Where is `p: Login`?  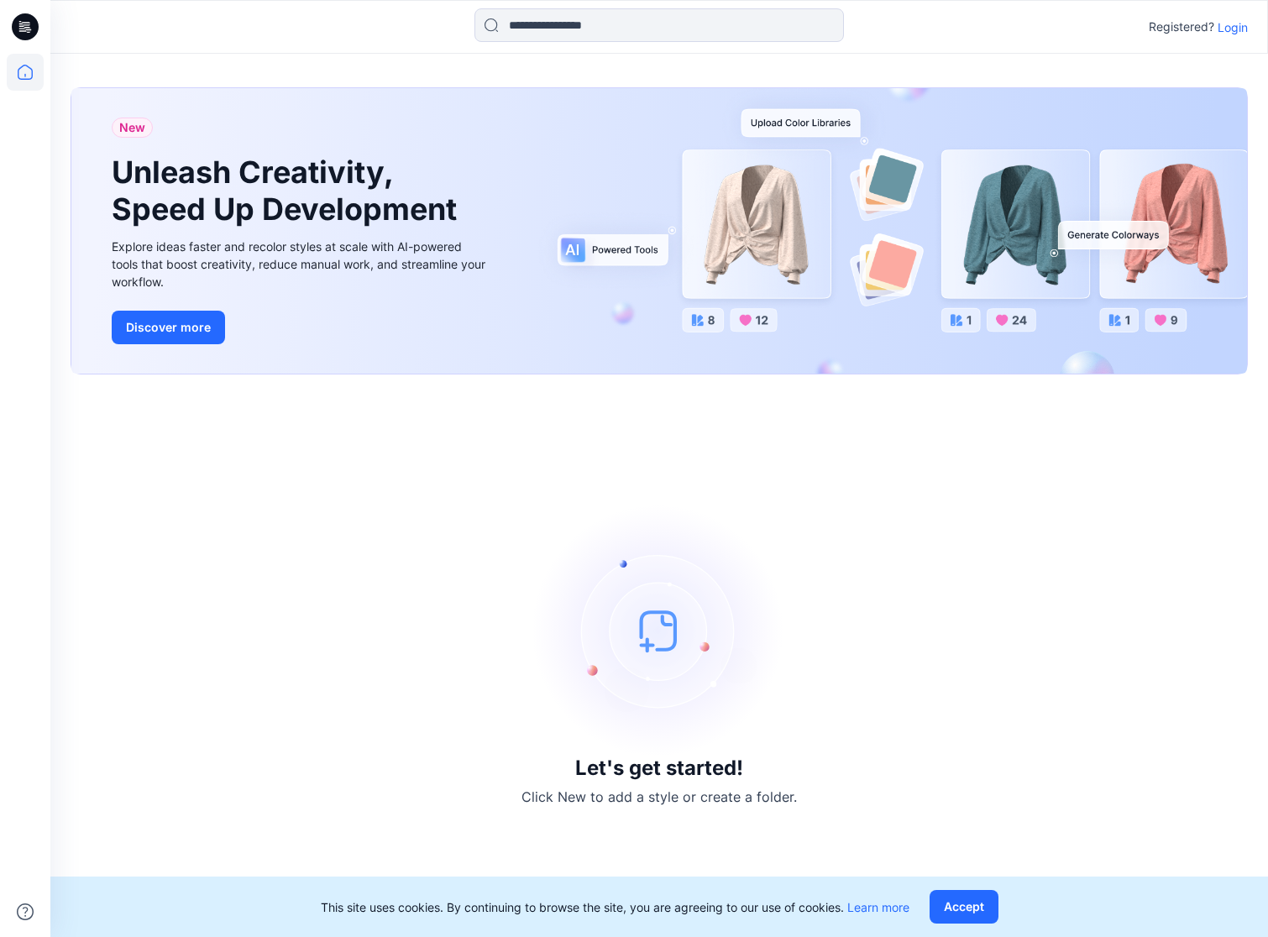 p: Login is located at coordinates (1233, 27).